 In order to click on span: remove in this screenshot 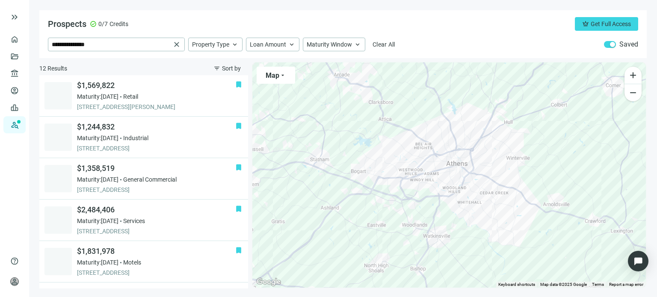, I will do `click(633, 93)`.